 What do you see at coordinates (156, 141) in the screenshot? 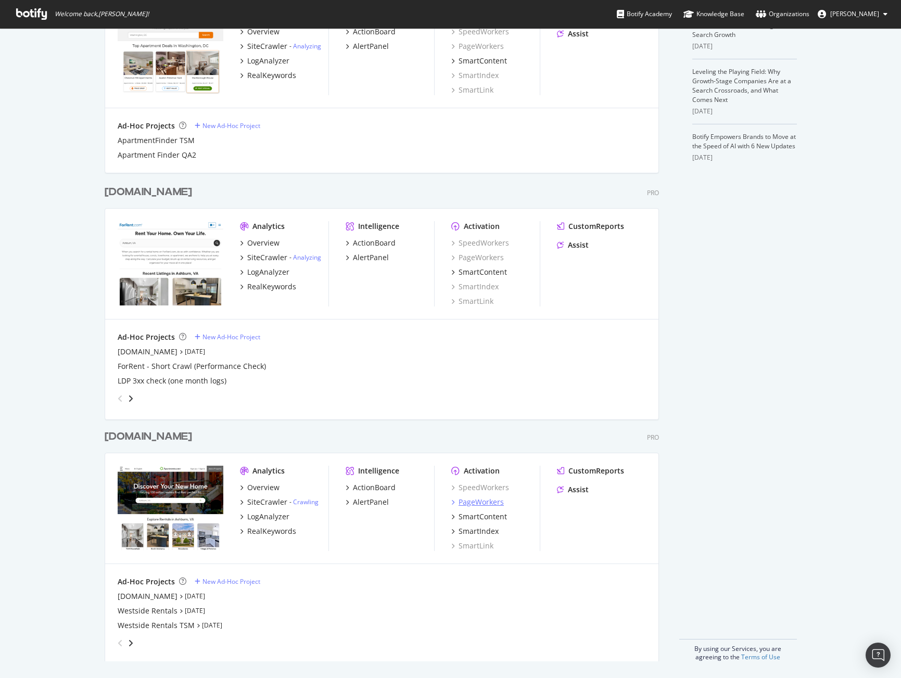
I see `a: ApartmentFinder TSM` at bounding box center [156, 141].